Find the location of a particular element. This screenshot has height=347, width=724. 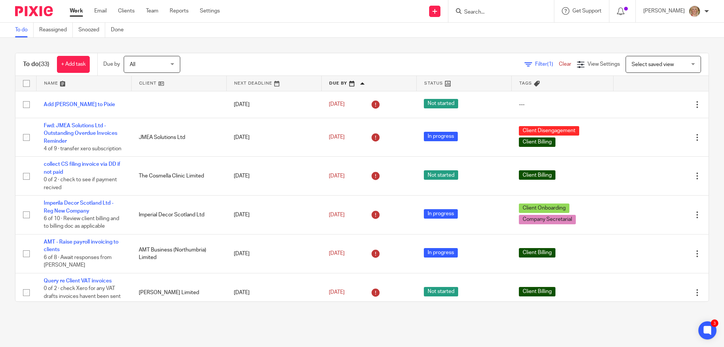

span: Select saved view is located at coordinates (653, 64).